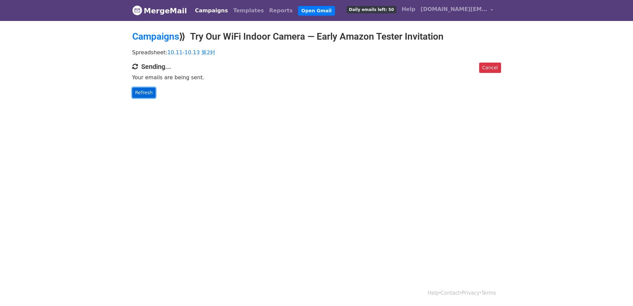 This screenshot has height=306, width=633. What do you see at coordinates (490, 67) in the screenshot?
I see `a: Cancel` at bounding box center [490, 67].